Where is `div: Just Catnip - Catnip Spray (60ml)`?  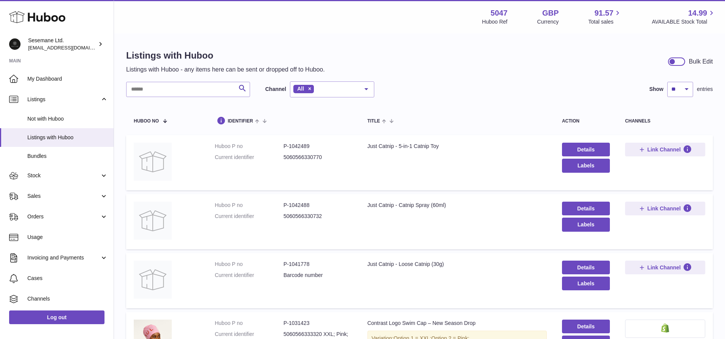 div: Just Catnip - Catnip Spray (60ml) is located at coordinates (457, 205).